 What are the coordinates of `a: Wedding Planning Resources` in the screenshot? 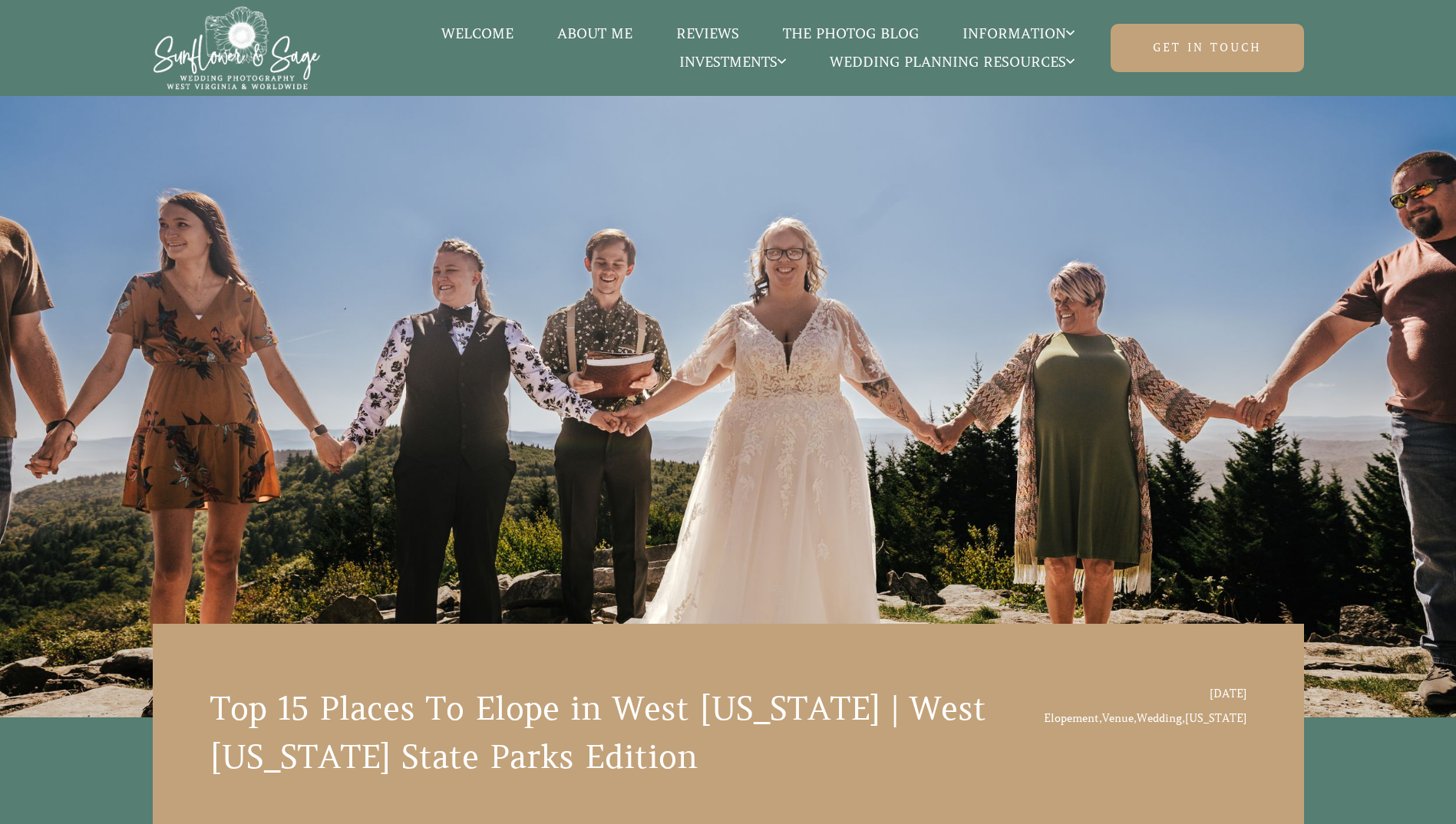 It's located at (952, 62).